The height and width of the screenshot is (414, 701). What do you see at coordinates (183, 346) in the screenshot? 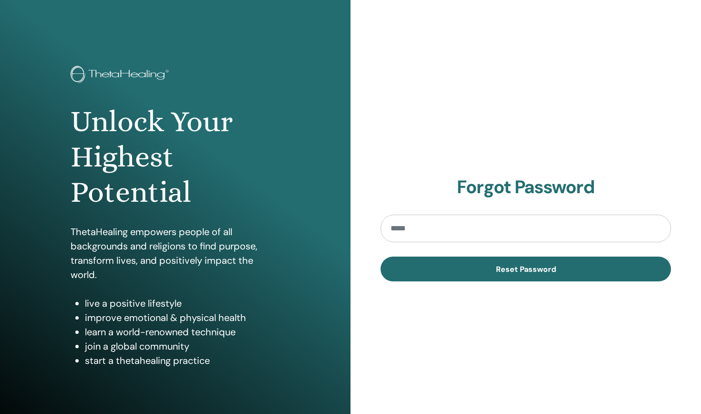
I see `li: join a global community` at bounding box center [183, 346].